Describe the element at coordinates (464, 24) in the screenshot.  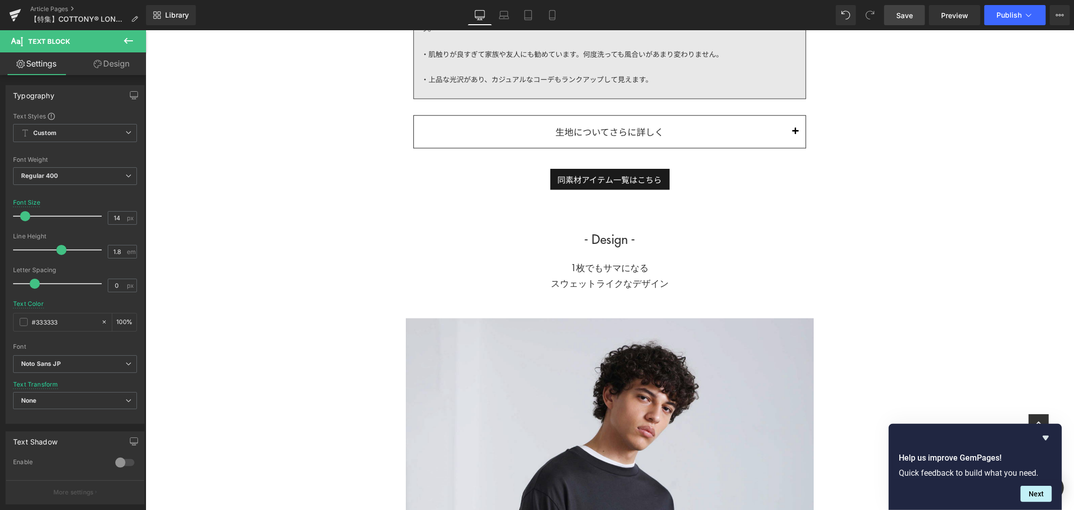
I see `div: ・肌触りが良すぎて家族や友人にも勧めています。何度洗っても風合いがあまり変わりません。` at that location.